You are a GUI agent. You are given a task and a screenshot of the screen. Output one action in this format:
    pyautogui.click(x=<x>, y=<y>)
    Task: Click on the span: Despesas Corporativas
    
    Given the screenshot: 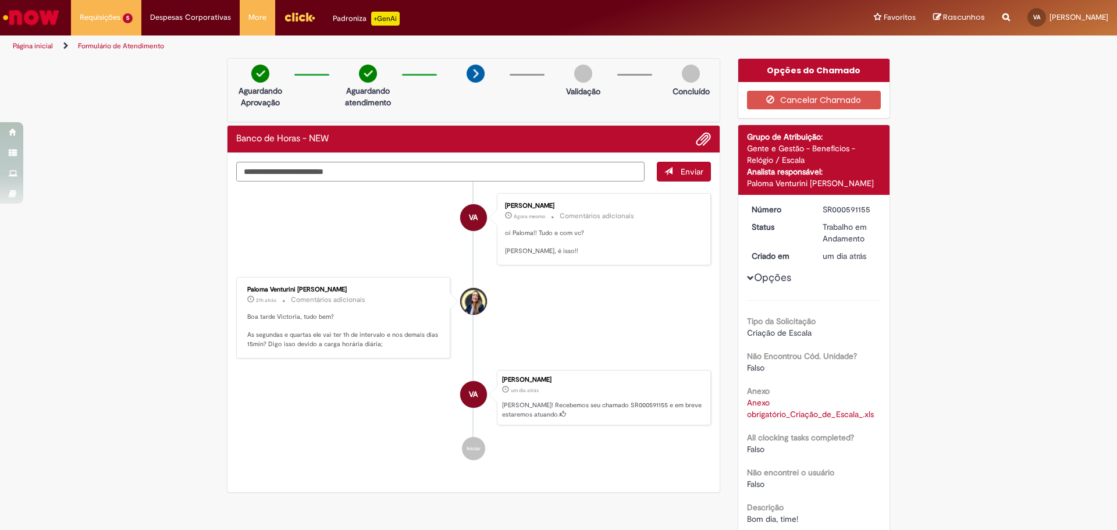 What is the action you would take?
    pyautogui.click(x=190, y=17)
    